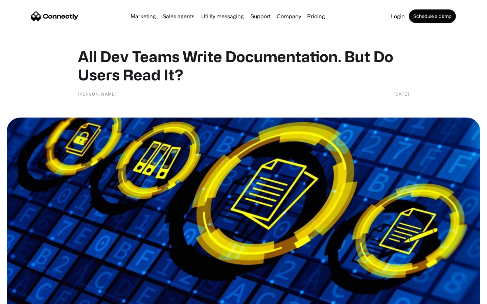 This screenshot has width=487, height=304. Describe the element at coordinates (222, 16) in the screenshot. I see `a: Utility messaging` at that location.